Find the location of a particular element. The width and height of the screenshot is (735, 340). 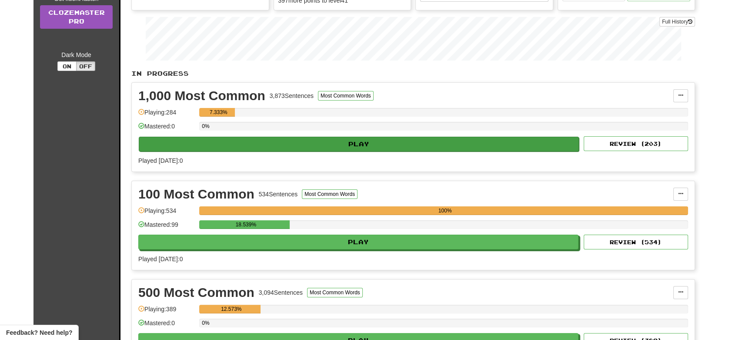

div: 18.539% is located at coordinates (246, 225).